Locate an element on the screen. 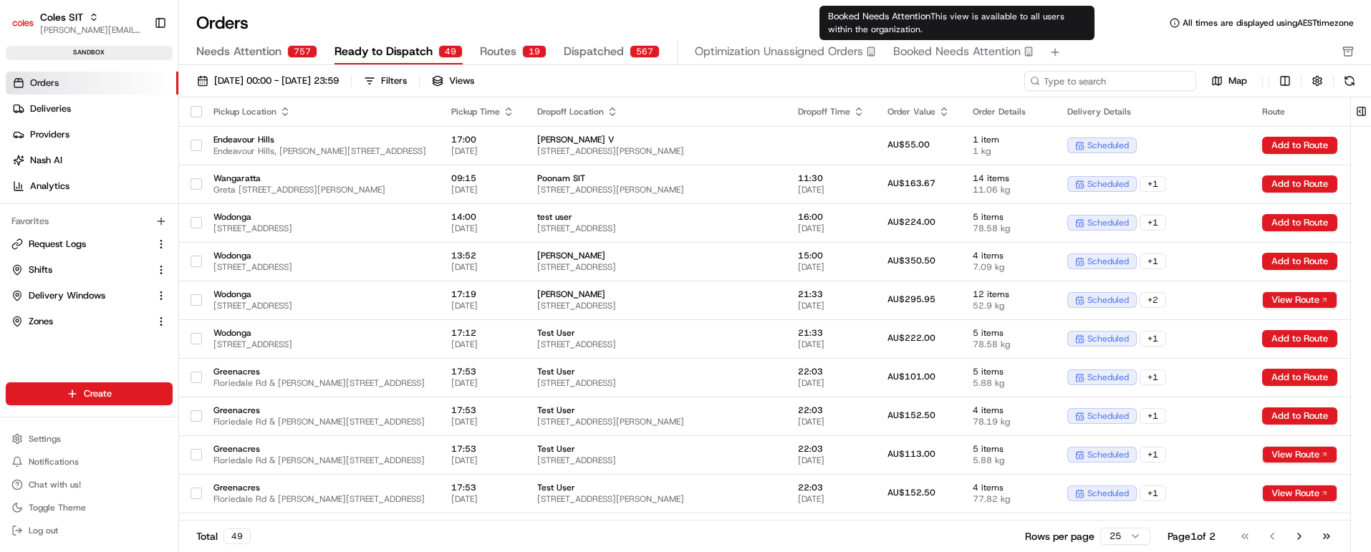 The height and width of the screenshot is (552, 1371). span: Views is located at coordinates (461, 81).